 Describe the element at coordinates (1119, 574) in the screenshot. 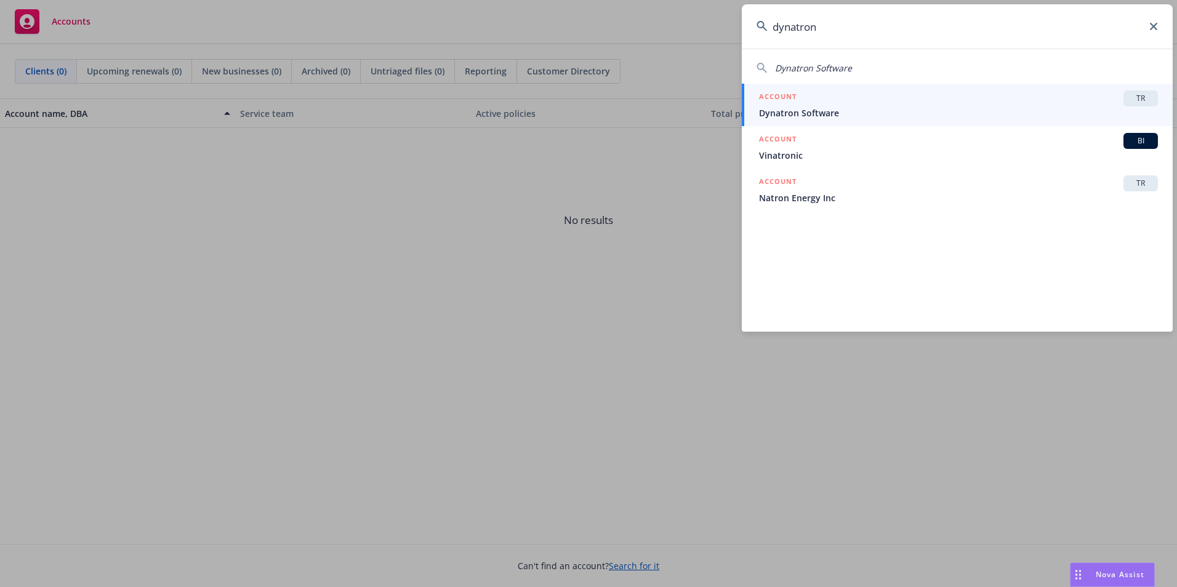

I see `span: Nova Assist` at that location.